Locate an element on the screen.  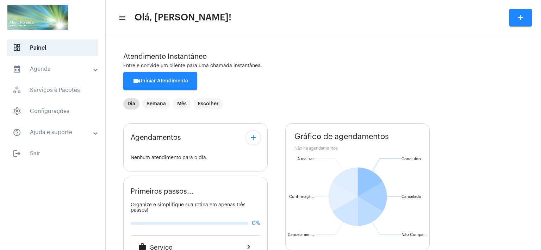
mat-icon: videocam is located at coordinates (137, 81).